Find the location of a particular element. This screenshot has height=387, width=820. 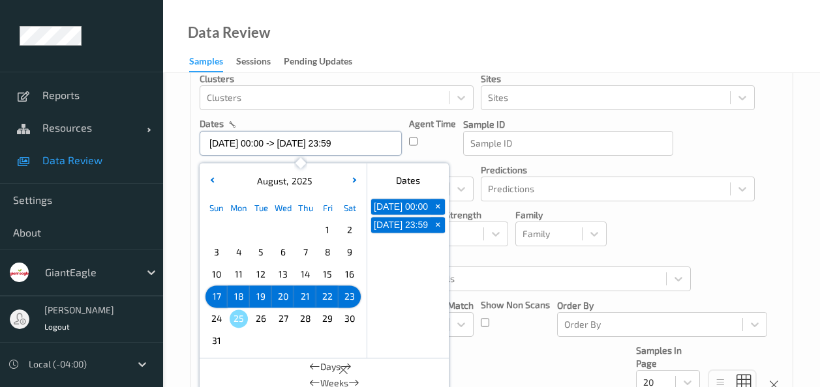

span: 2 is located at coordinates (349, 230).